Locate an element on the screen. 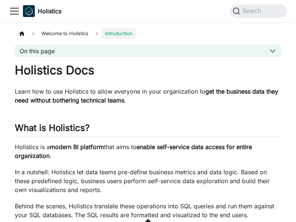  h1: Holistics Docs is located at coordinates (148, 70).